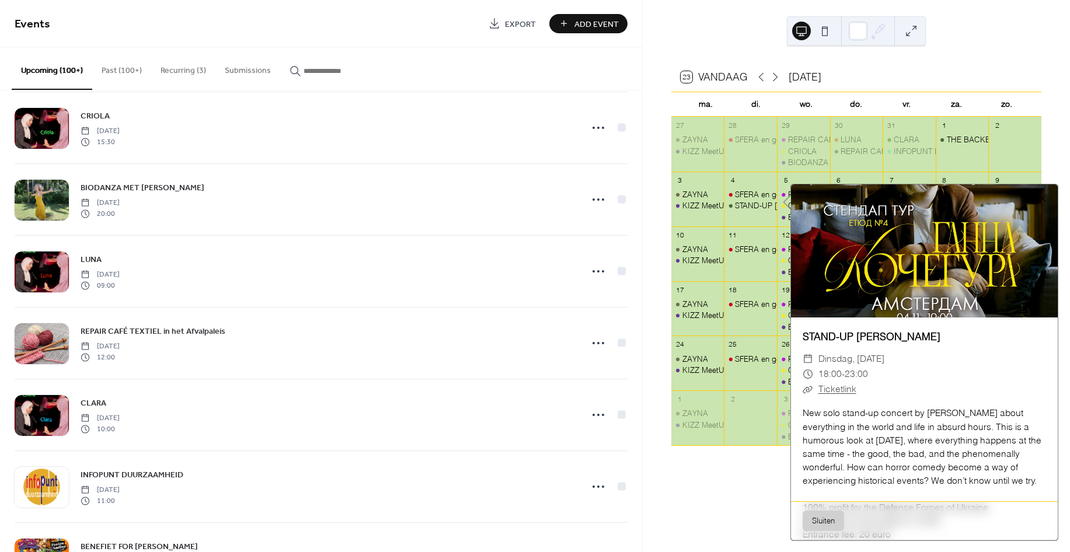 The width and height of the screenshot is (1070, 552). What do you see at coordinates (856, 104) in the screenshot?
I see `div: do.` at bounding box center [856, 104].